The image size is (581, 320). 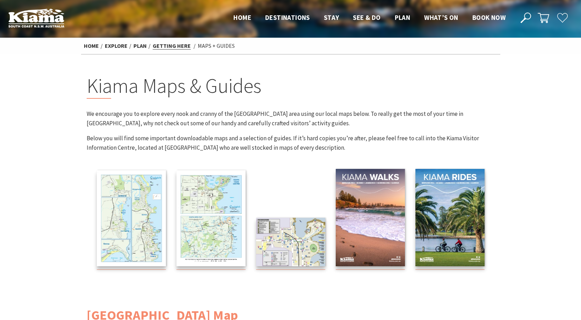 What do you see at coordinates (291, 242) in the screenshot?
I see `img: Kiama Mobility Map` at bounding box center [291, 242].